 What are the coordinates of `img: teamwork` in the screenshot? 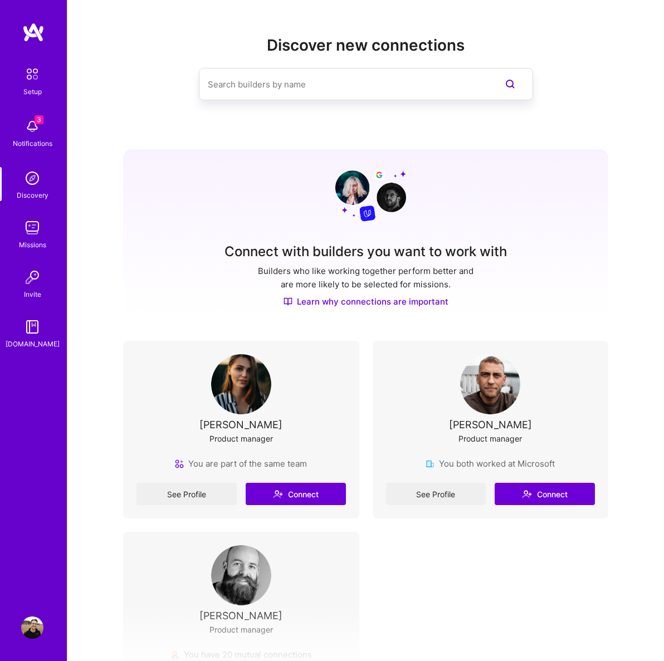 It's located at (32, 228).